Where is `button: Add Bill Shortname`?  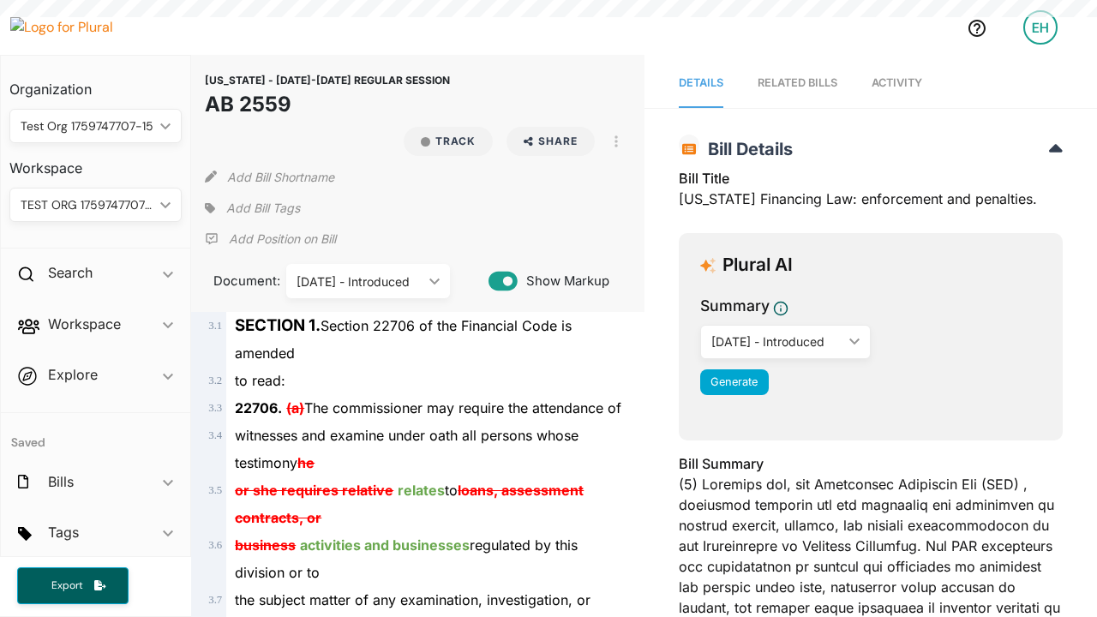
button: Add Bill Shortname is located at coordinates (280, 177).